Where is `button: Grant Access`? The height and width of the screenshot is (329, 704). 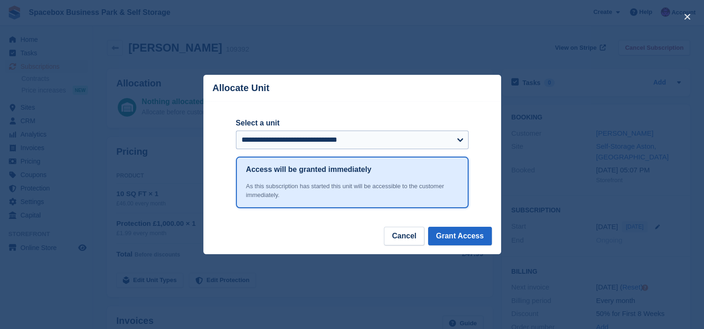
button: Grant Access is located at coordinates (459, 236).